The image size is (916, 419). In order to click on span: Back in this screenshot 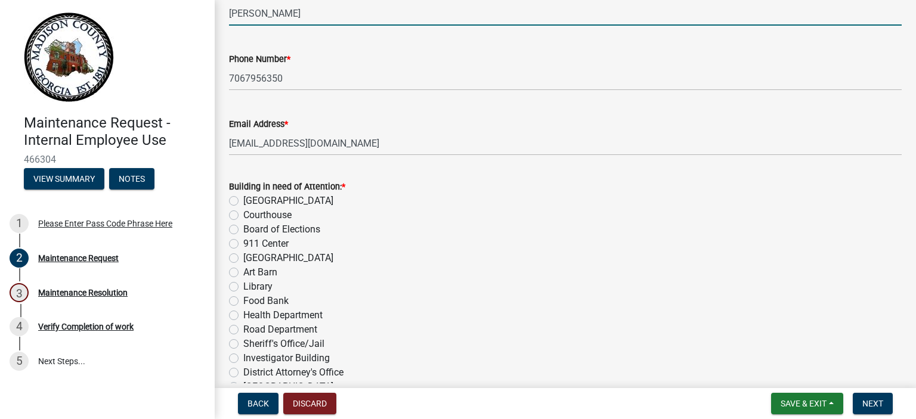, I will do `click(258, 404)`.